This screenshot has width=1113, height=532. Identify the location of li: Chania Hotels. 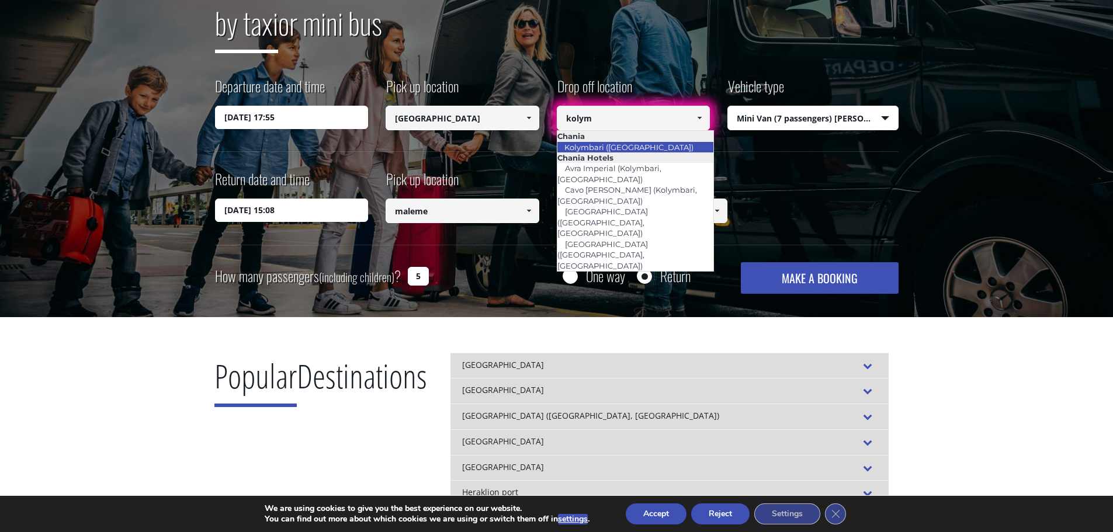
(635, 158).